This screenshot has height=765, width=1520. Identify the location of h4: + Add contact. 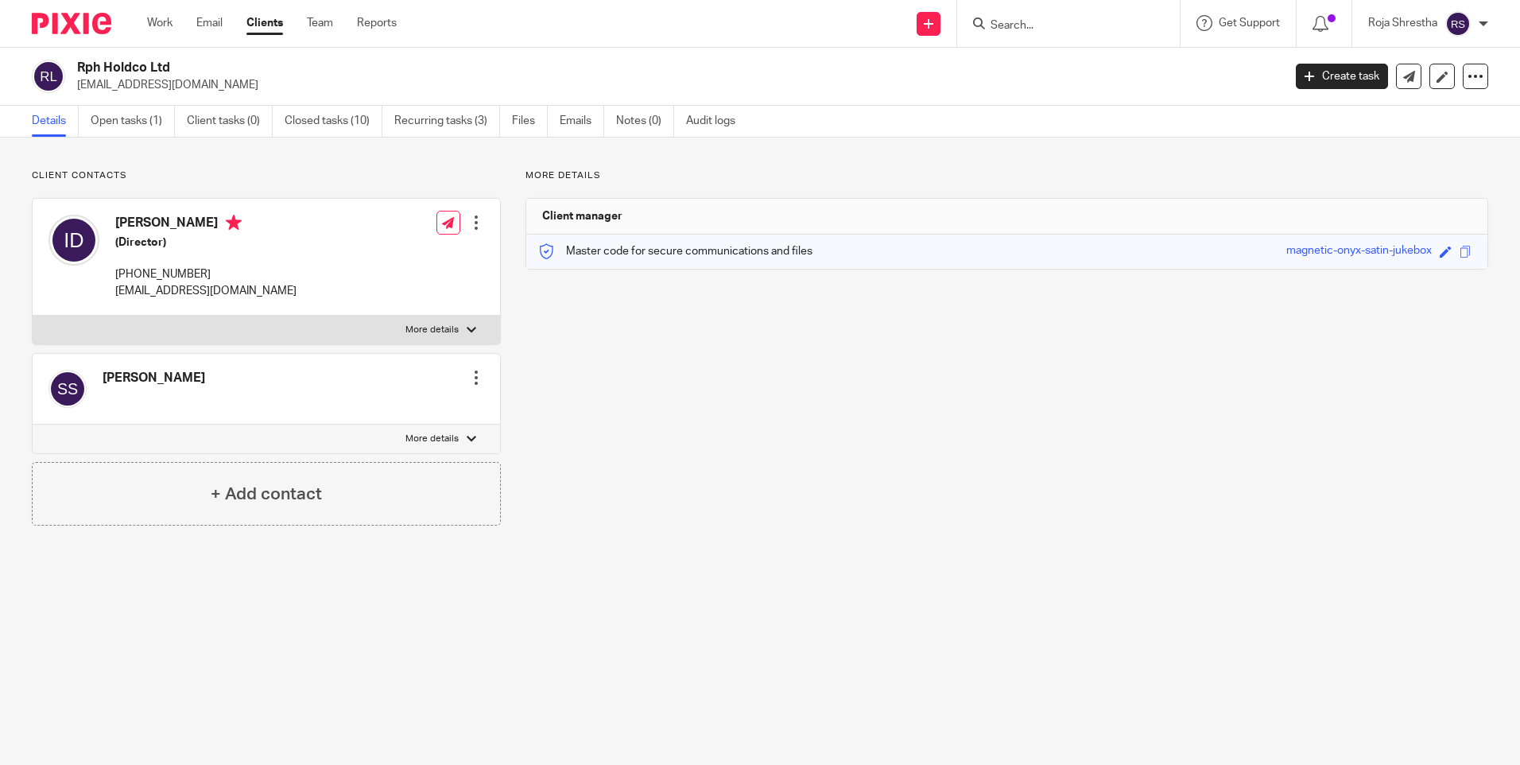
(266, 494).